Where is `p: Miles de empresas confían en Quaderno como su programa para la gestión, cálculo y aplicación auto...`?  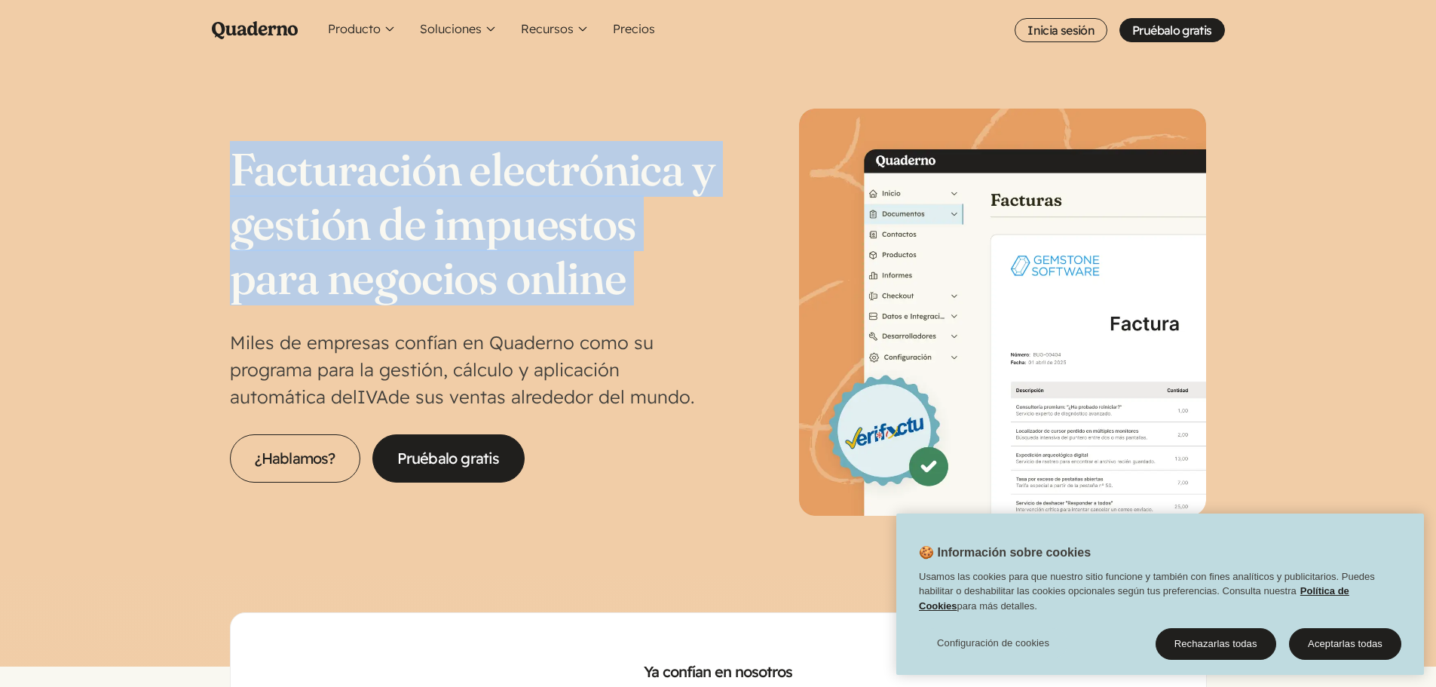
p: Miles de empresas confían en Quaderno como su programa para la gestión, cálculo y aplicación auto... is located at coordinates (474, 369).